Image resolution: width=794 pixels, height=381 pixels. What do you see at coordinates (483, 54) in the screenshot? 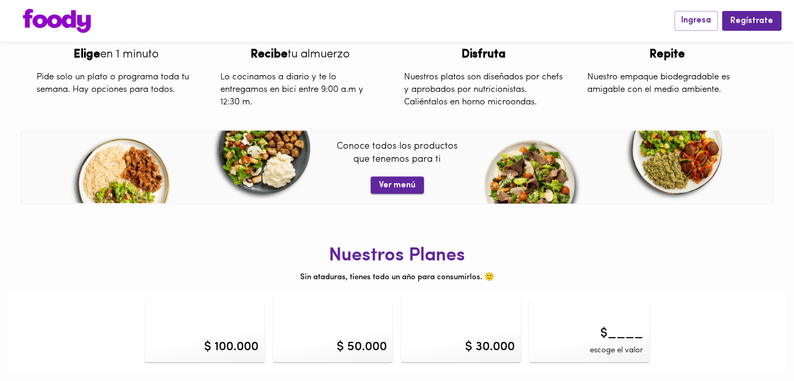
I see `b: Disfruta` at bounding box center [483, 54].